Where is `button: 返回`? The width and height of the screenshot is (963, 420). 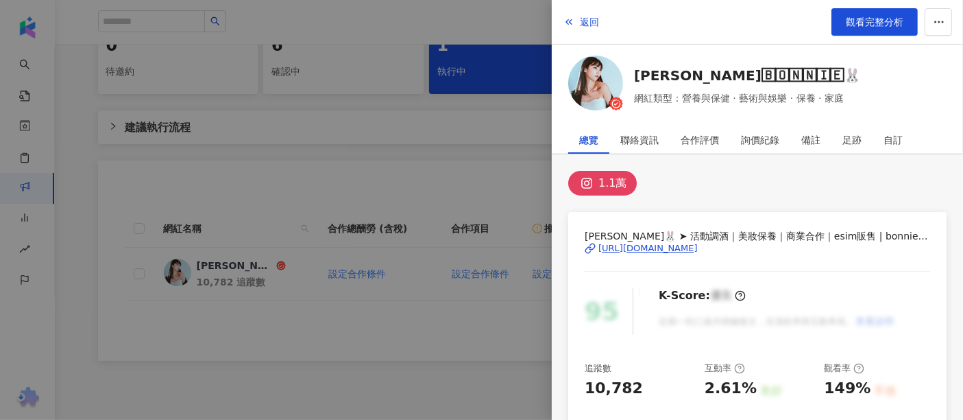
button: 返回 is located at coordinates (581, 22).